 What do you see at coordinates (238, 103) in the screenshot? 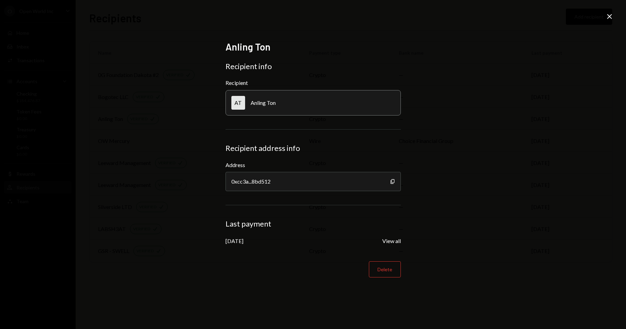
I see `div: AT` at bounding box center [238, 103].